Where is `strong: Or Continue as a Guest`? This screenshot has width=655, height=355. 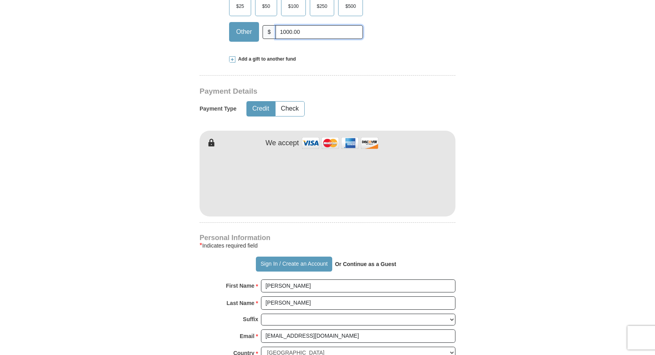 strong: Or Continue as a Guest is located at coordinates (366, 264).